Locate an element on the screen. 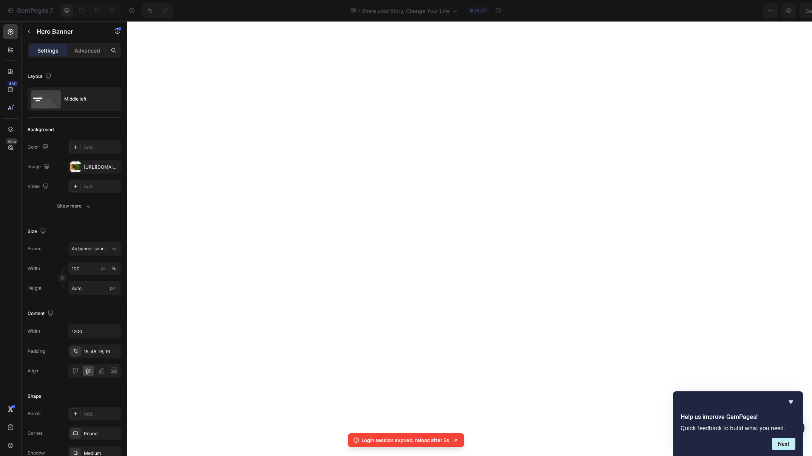 This screenshot has width=812, height=456. div: Corner is located at coordinates (35, 433).